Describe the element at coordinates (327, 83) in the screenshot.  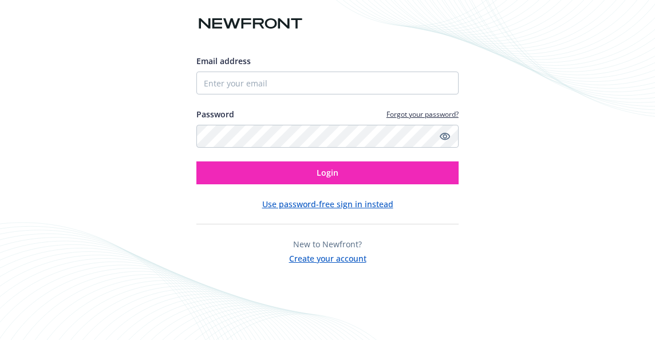
I see `input: Enter your email` at that location.